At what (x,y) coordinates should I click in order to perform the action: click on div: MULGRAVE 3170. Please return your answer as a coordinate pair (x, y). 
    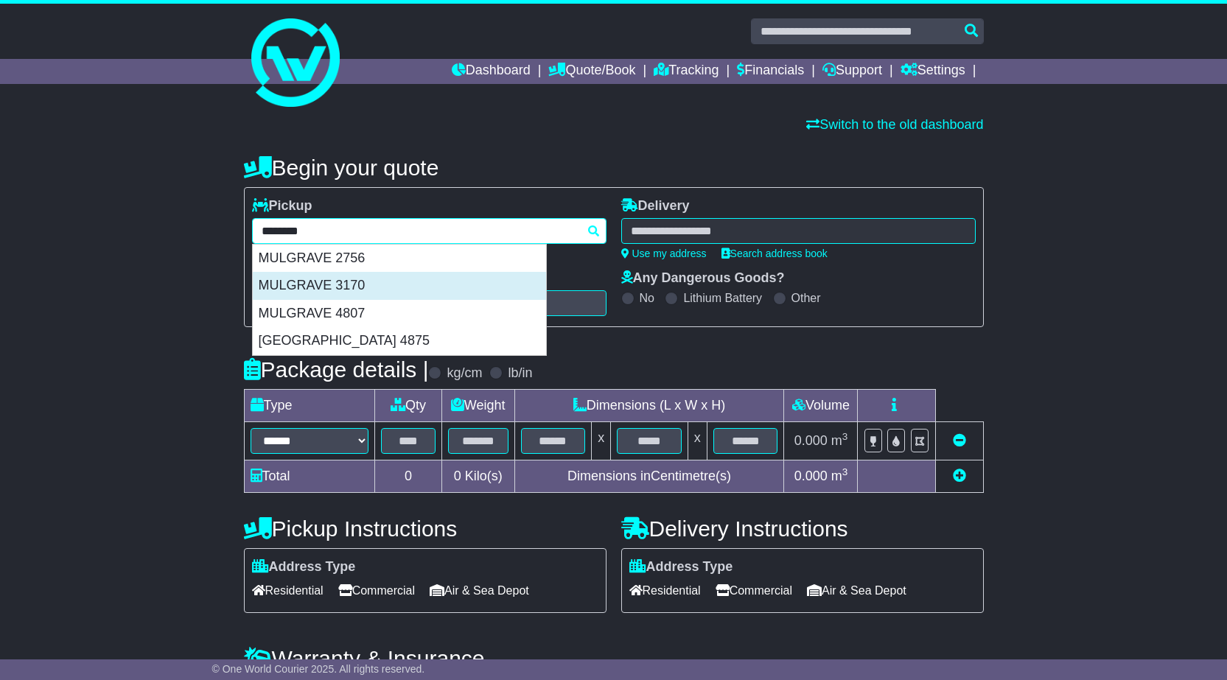
    Looking at the image, I should click on (399, 286).